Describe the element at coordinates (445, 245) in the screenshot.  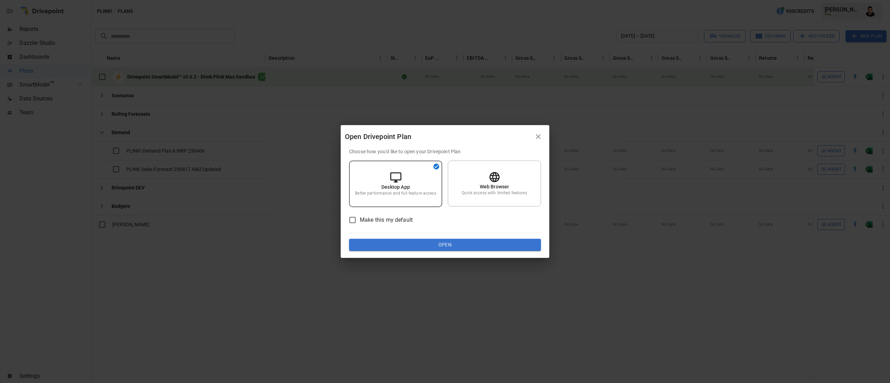
I see `button: Open` at that location.